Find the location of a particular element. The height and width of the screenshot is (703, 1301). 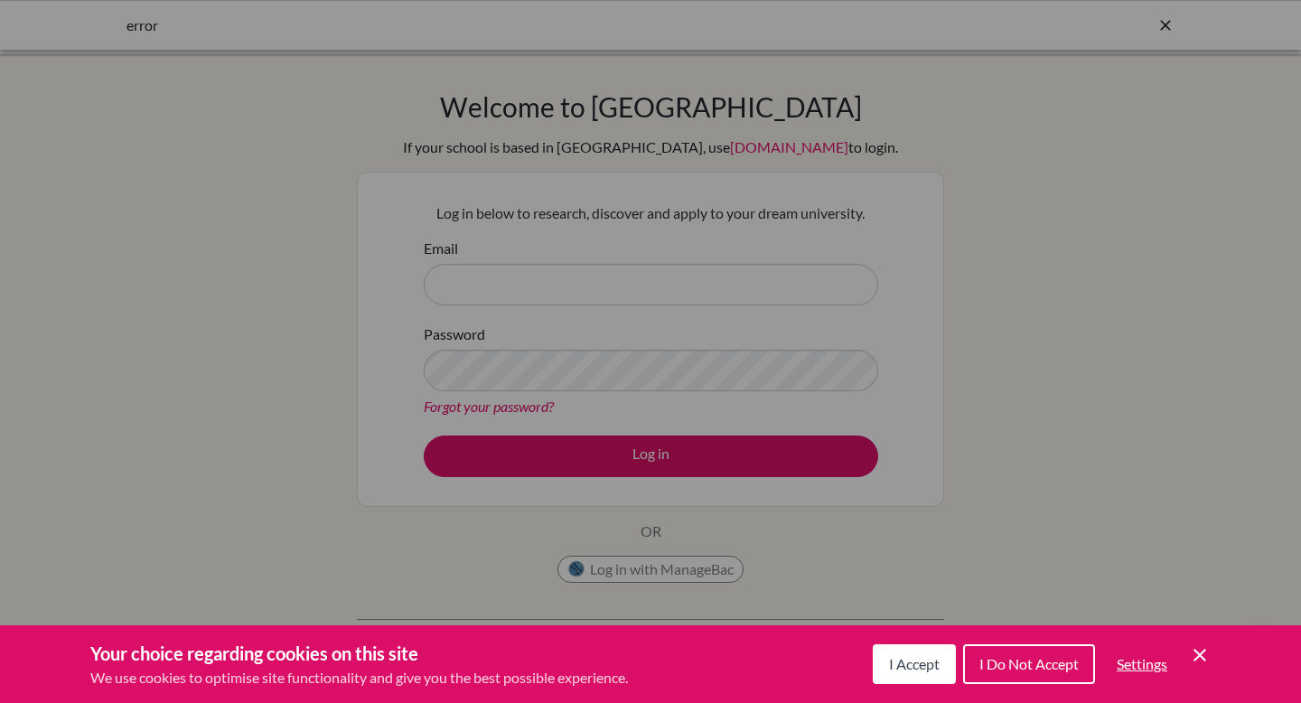

span: Settings is located at coordinates (1142, 663).